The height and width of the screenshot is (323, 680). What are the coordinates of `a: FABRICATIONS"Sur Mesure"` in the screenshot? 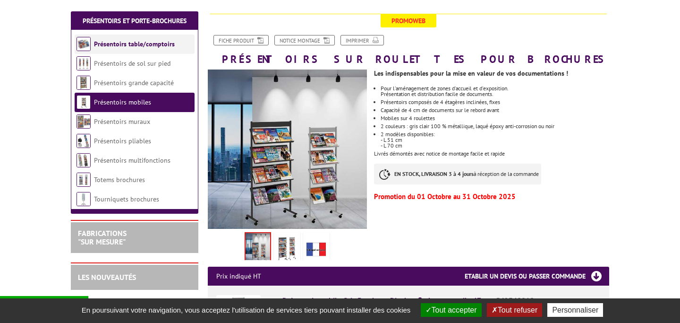 It's located at (102, 237).